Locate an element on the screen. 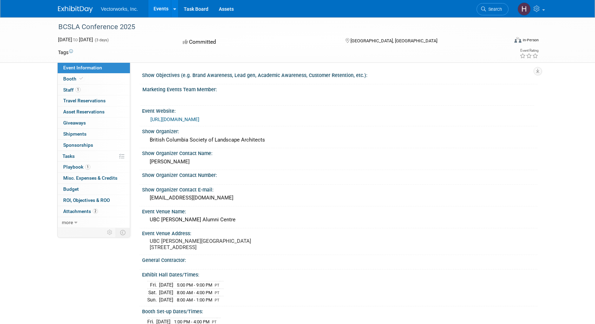 The image size is (595, 324). span: 2 is located at coordinates (95, 211).